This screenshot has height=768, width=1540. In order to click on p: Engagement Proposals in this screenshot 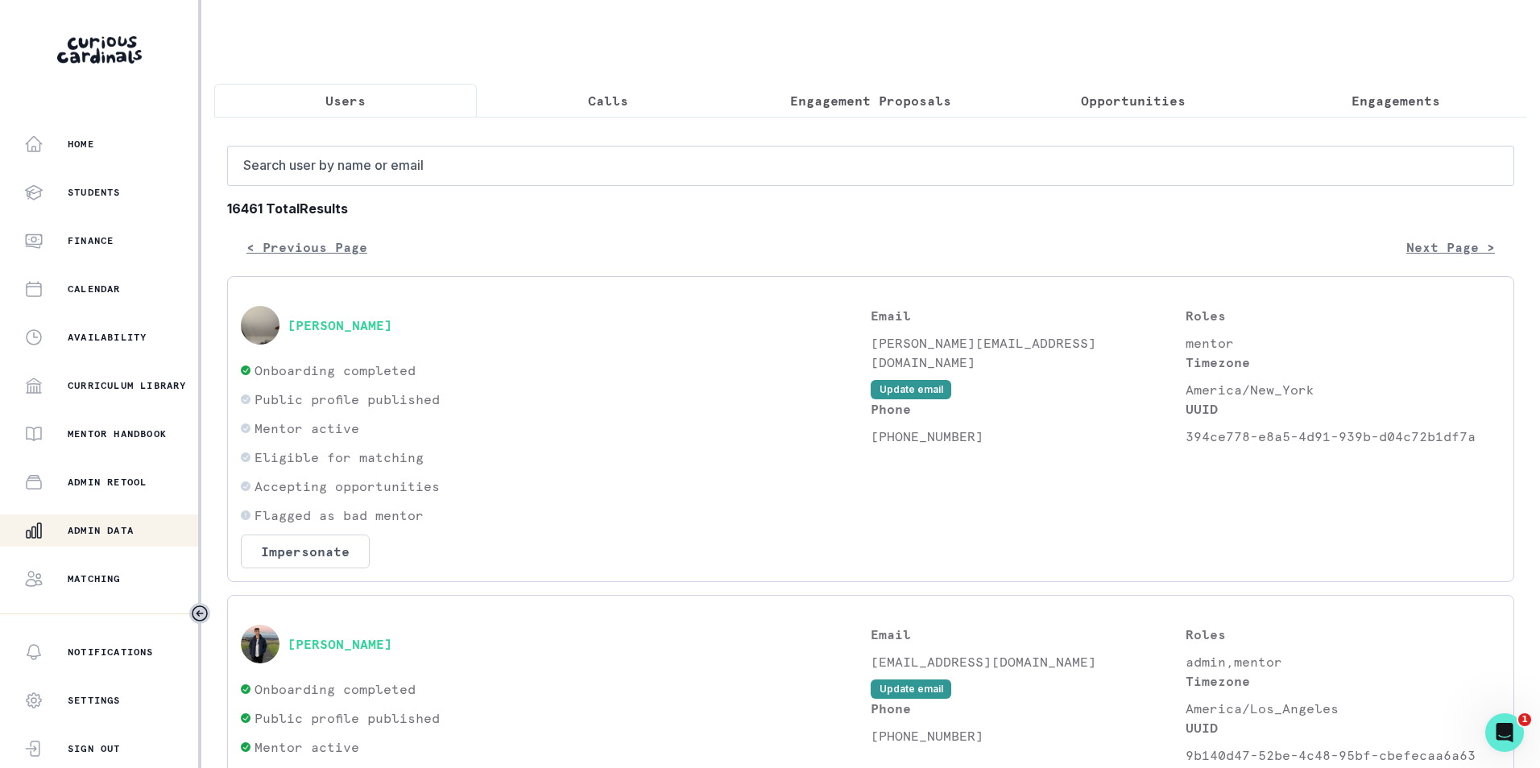, I will do `click(871, 101)`.